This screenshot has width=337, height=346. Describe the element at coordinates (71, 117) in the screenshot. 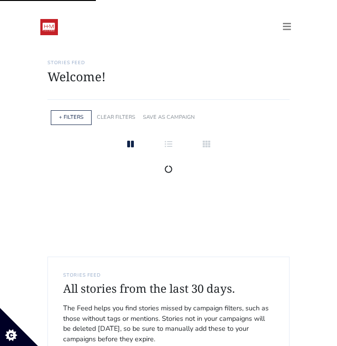

I see `a: + FILTERS` at that location.